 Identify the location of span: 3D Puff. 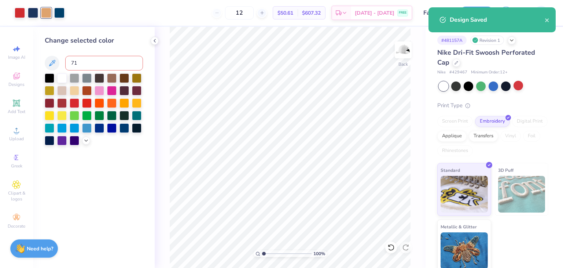
(506, 170).